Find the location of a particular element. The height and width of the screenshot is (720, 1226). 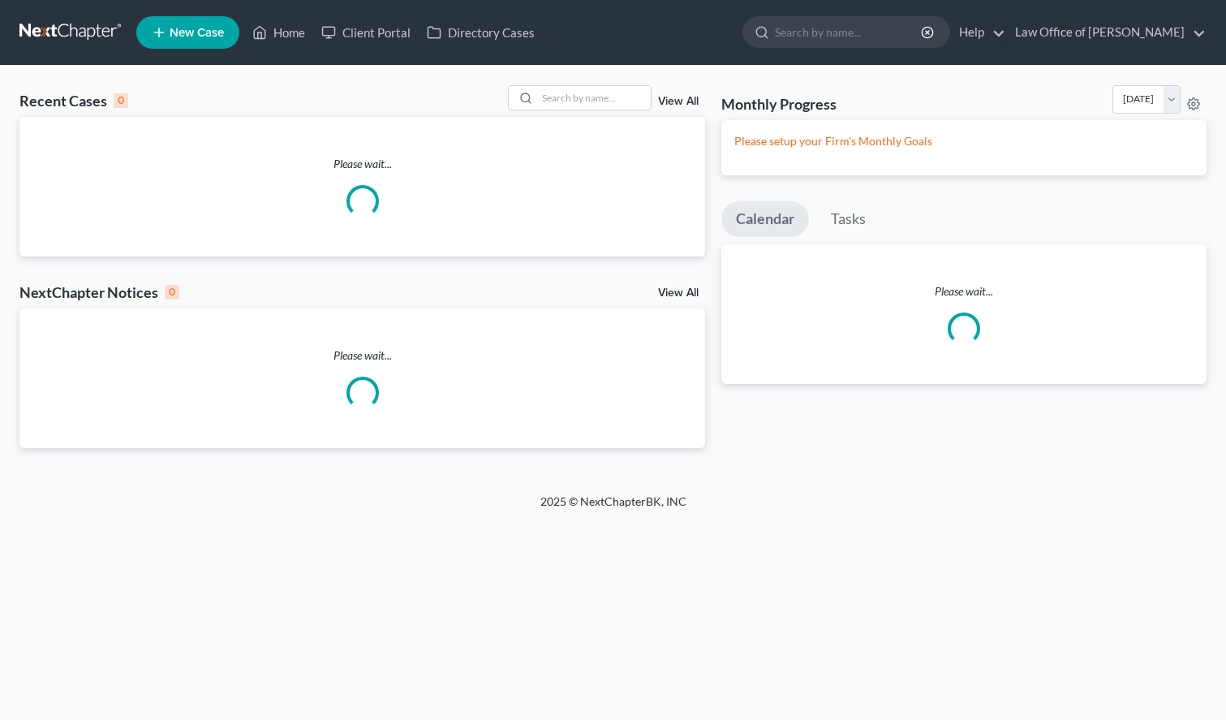

a: Home is located at coordinates (278, 32).